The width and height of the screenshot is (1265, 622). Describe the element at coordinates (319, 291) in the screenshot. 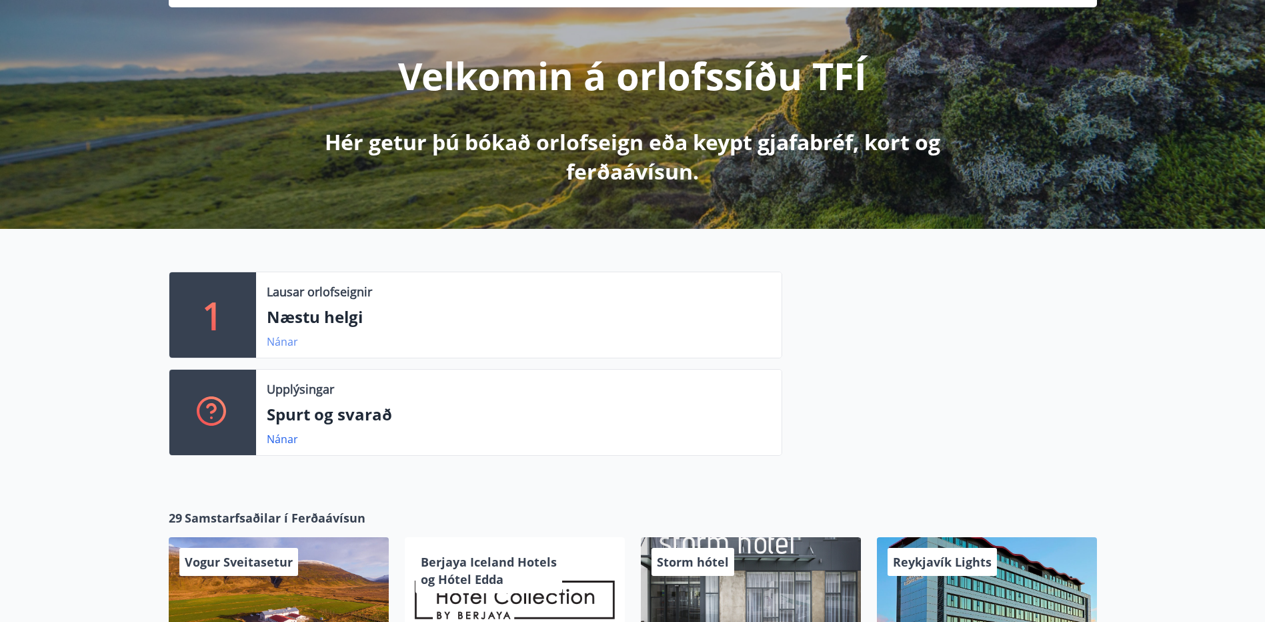

I see `p: Lausar orlofseignir` at that location.